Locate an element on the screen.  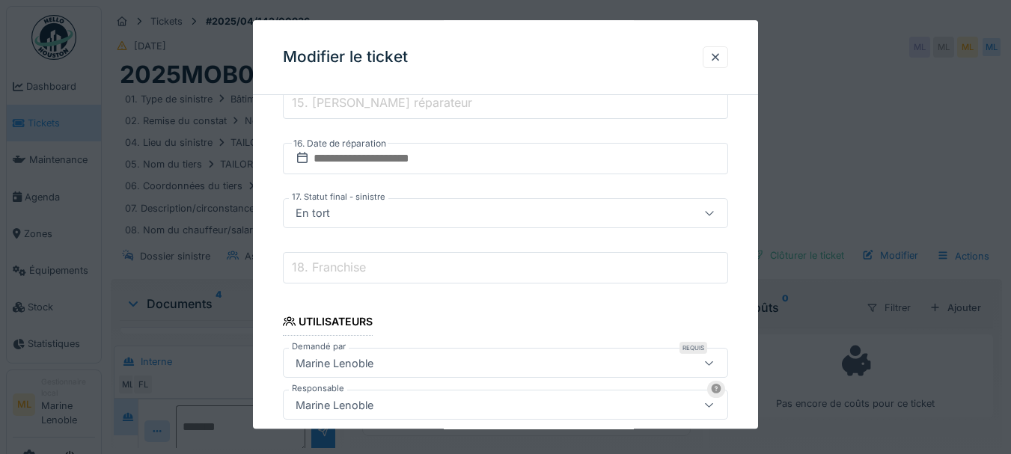
div: En tort is located at coordinates (313, 214).